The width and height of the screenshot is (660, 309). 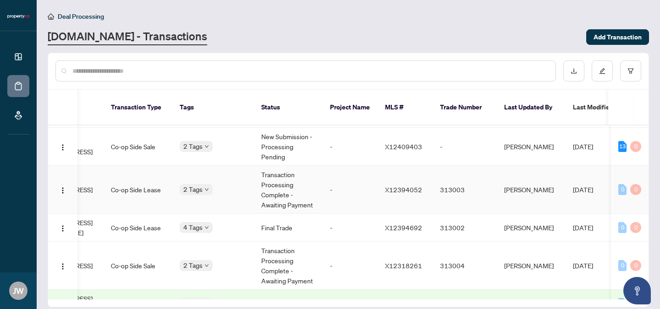 What do you see at coordinates (403, 190) in the screenshot?
I see `span: X12394052` at bounding box center [403, 190].